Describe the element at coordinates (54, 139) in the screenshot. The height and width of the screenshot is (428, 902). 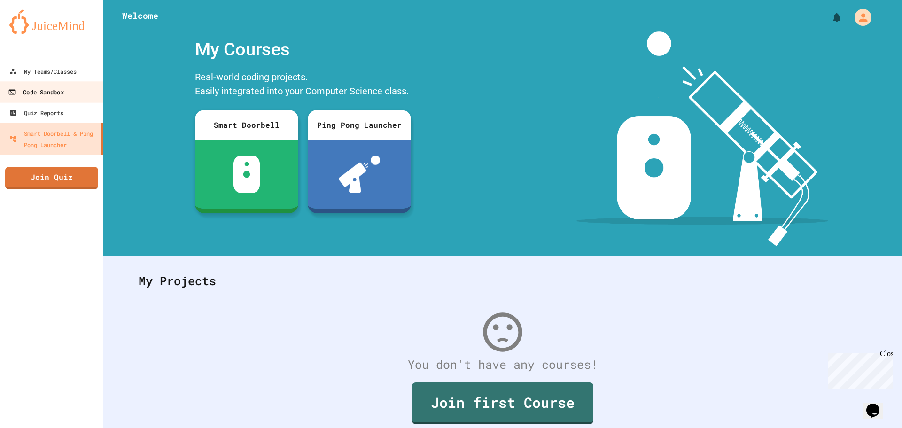
I see `div: Smart Doorbell & Ping Pong Launcher` at that location.